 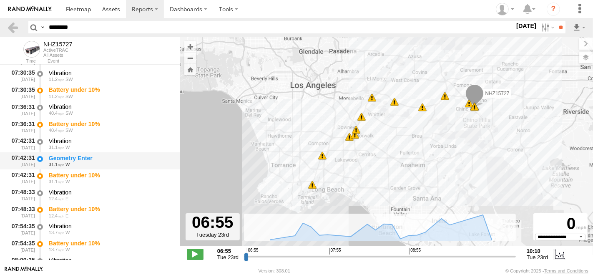 What do you see at coordinates (275, 271) in the screenshot?
I see `div: Version: 308.01` at bounding box center [275, 271].